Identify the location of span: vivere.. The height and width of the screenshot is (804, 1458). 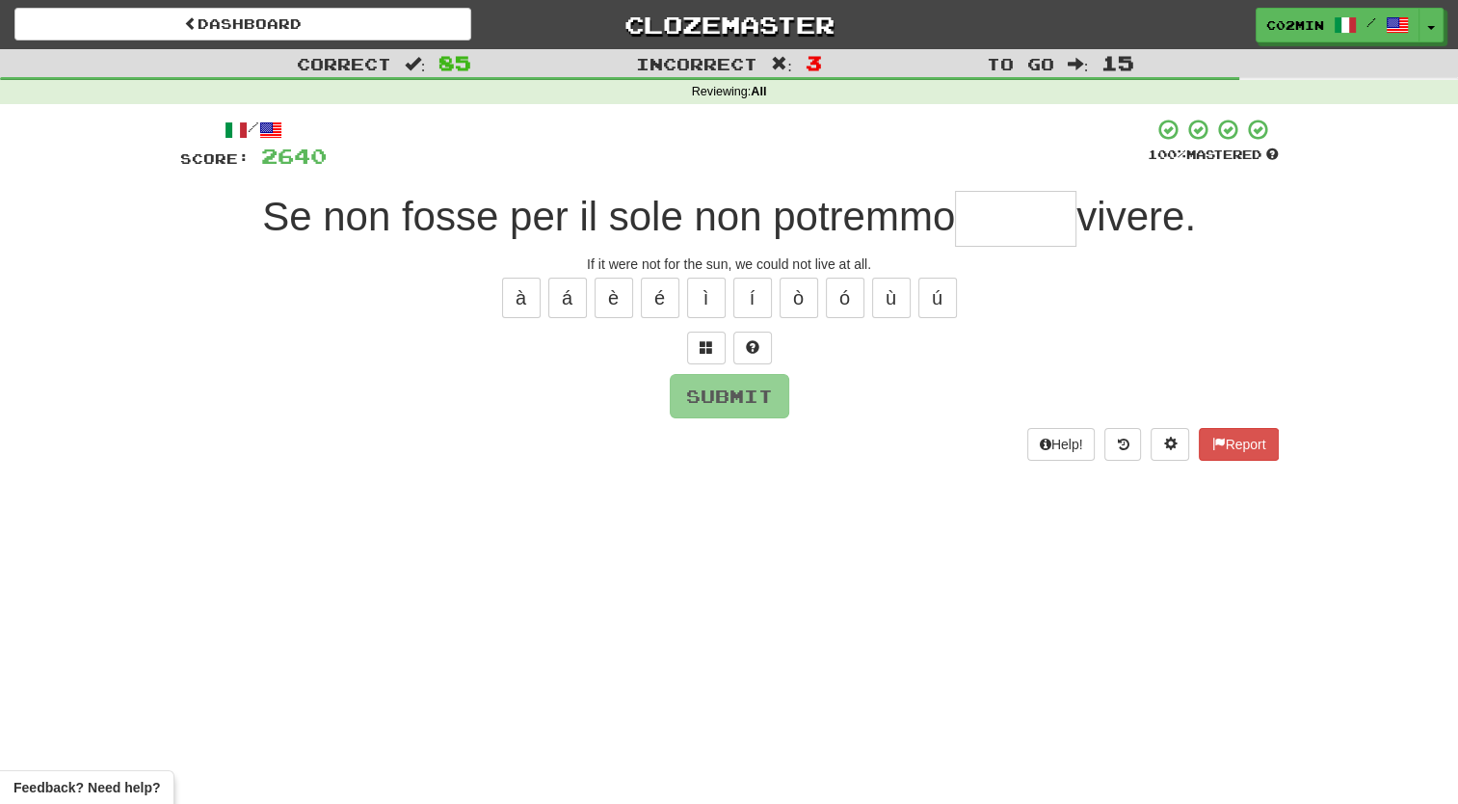
(1136, 216).